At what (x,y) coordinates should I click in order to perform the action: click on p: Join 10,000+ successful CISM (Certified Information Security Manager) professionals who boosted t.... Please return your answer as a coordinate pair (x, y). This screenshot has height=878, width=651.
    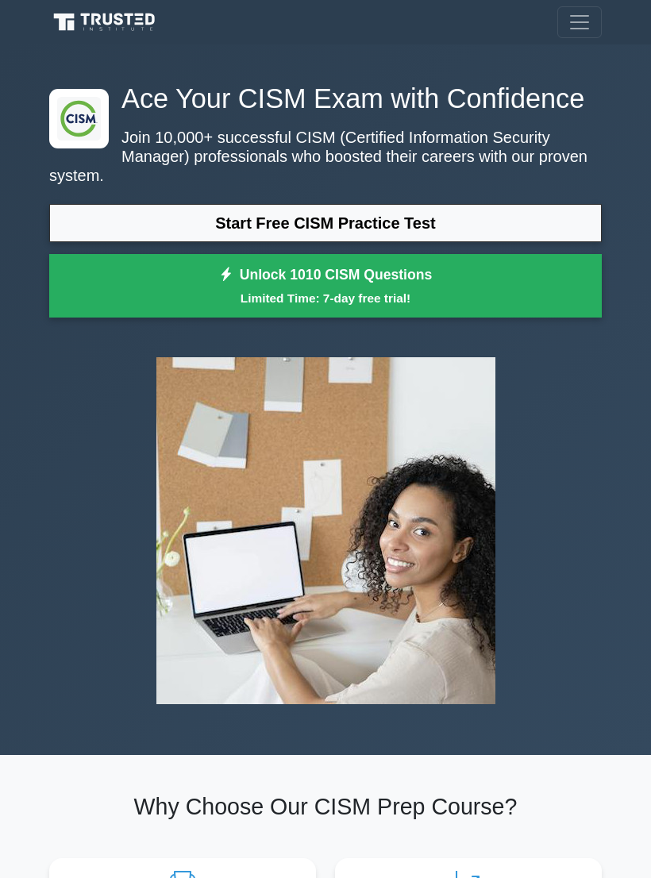
    Looking at the image, I should click on (325, 156).